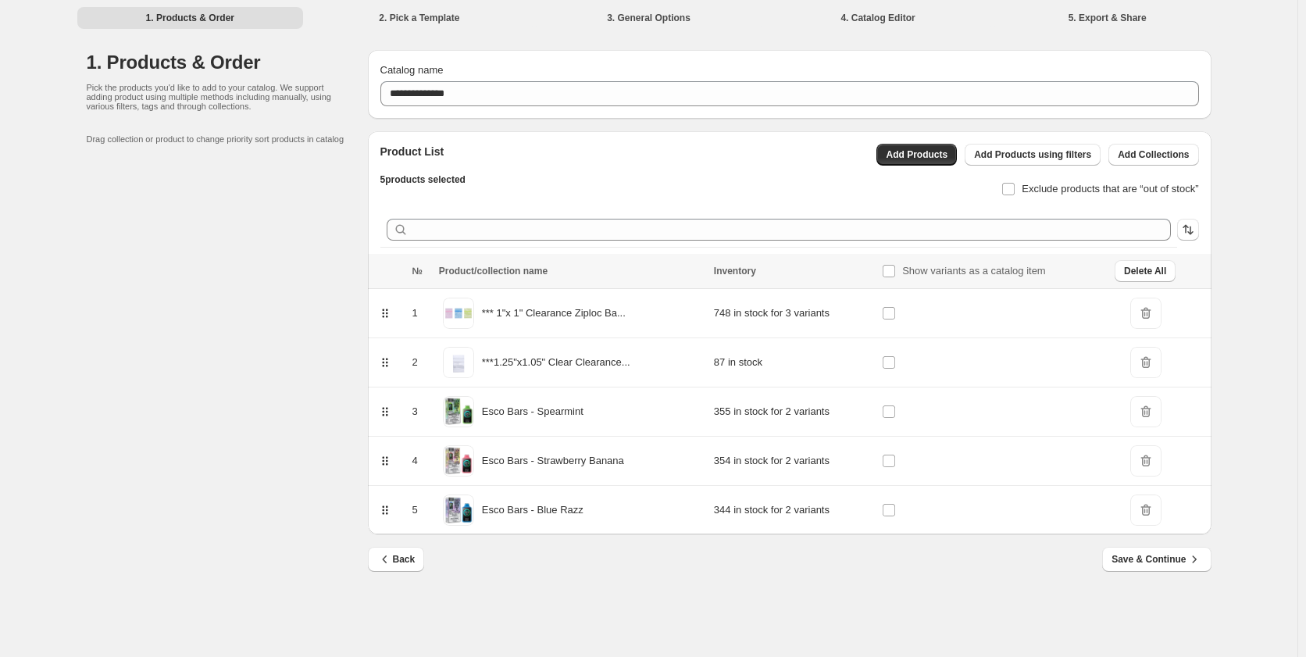 Image resolution: width=1306 pixels, height=657 pixels. I want to click on img: Esco_Bars_-_Blue_Razz_da05181c-9fc7-45b6-b336-836dee411735.jpg, so click(458, 510).